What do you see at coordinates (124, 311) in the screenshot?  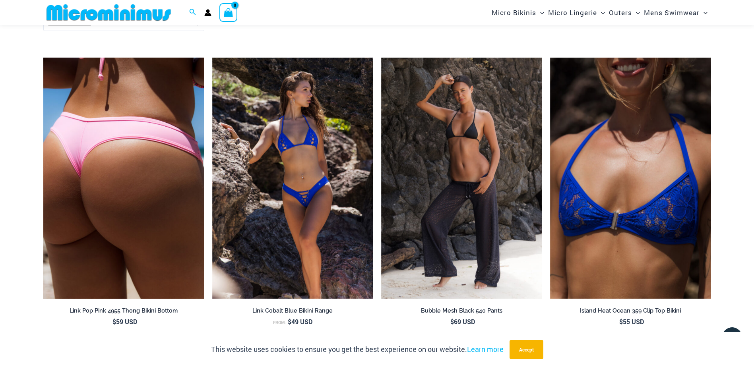 I see `h2: Link Pop Pink 4955 Thong Bikini Bottom` at bounding box center [124, 311].